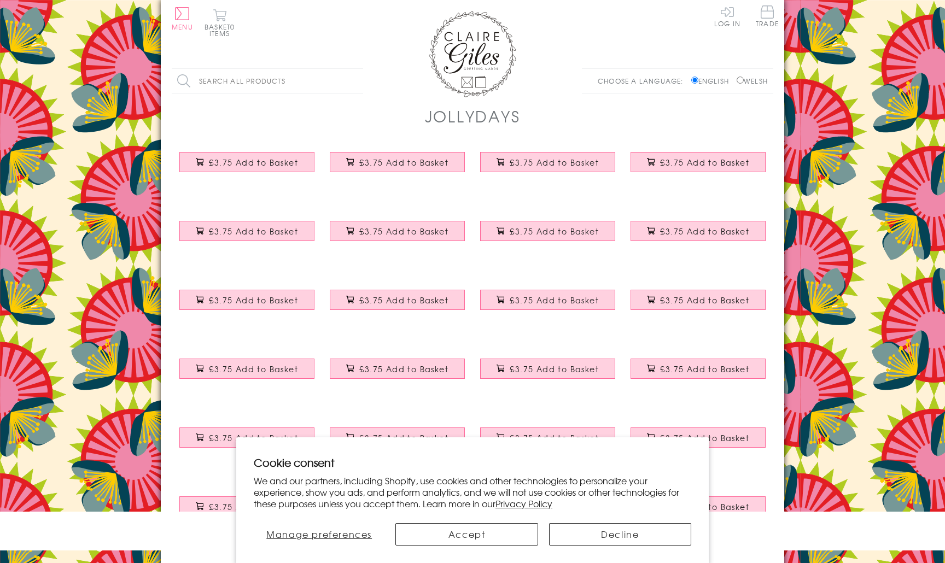 The height and width of the screenshot is (563, 945). Describe the element at coordinates (397, 236) in the screenshot. I see `a: Christmas Card, Pineapple and Pompoms, Embellished with colourful pompoms £3.75 Add to Basket` at that location.